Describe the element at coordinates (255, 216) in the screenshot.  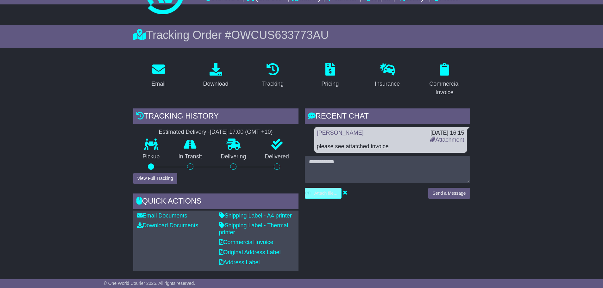
I see `a: Shipping Label - A4 printer` at that location.